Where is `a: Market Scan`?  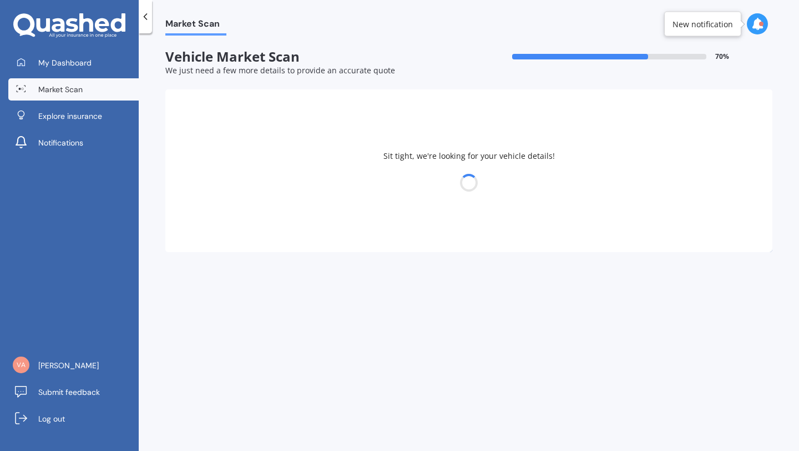 a: Market Scan is located at coordinates (73, 89).